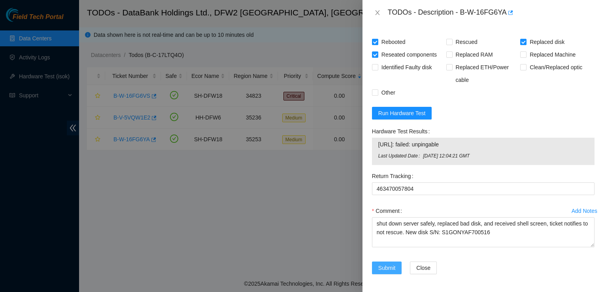 The height and width of the screenshot is (292, 604). What do you see at coordinates (407, 67) in the screenshot?
I see `span: Identified Faulty disk` at bounding box center [407, 67].